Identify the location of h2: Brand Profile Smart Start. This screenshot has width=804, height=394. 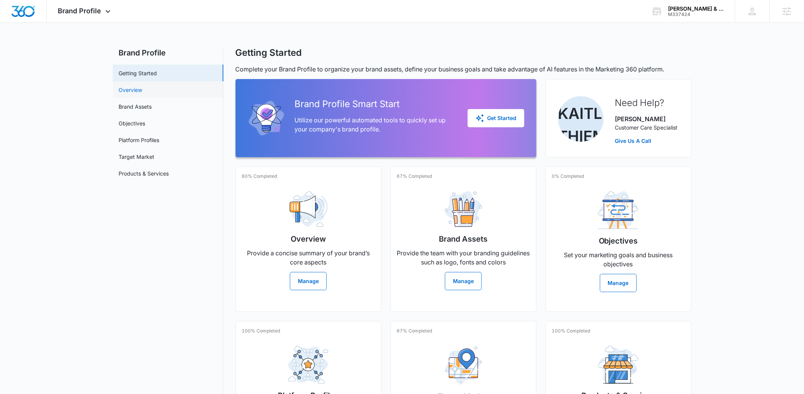
(375, 104).